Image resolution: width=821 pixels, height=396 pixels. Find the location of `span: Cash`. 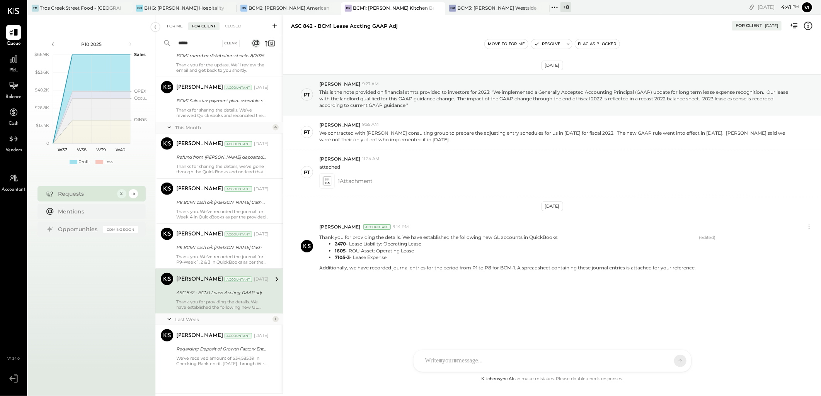

span: Cash is located at coordinates (14, 124).